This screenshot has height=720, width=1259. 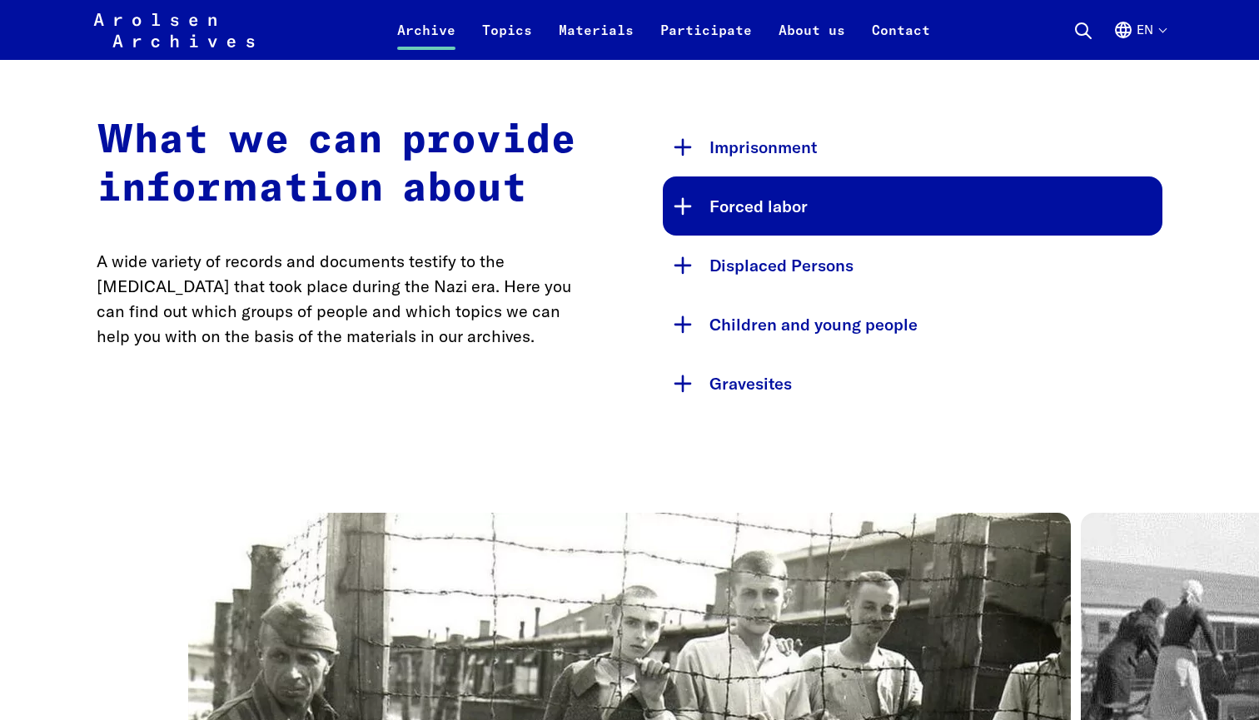 I want to click on a: Archive, so click(x=426, y=40).